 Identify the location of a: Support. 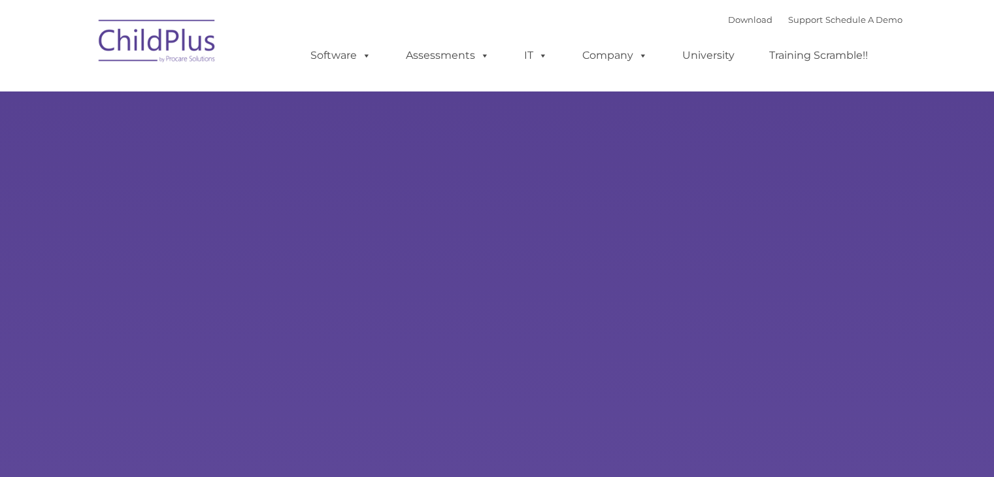
(805, 20).